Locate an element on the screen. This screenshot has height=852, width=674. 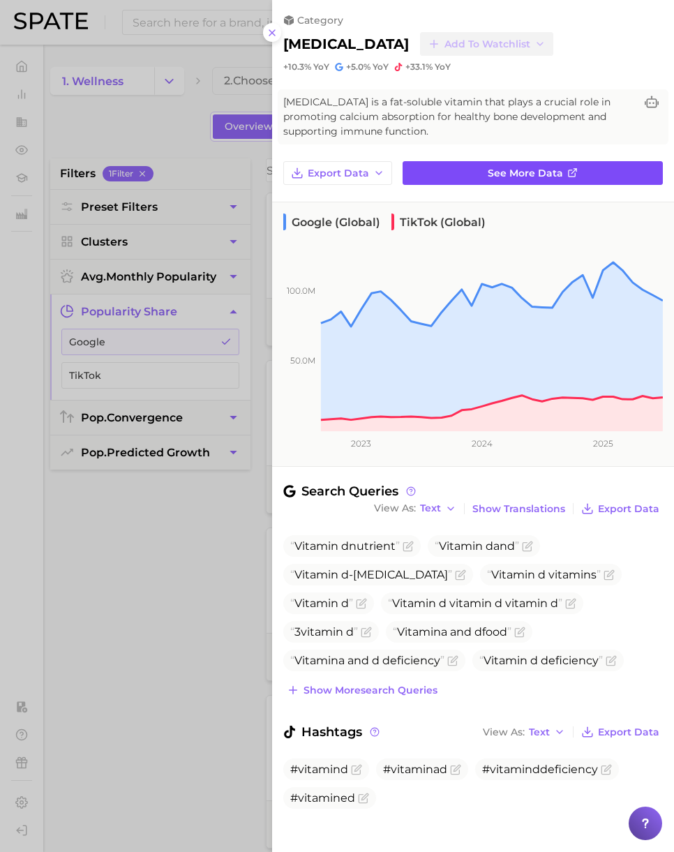
span: +5.0% is located at coordinates (358, 66).